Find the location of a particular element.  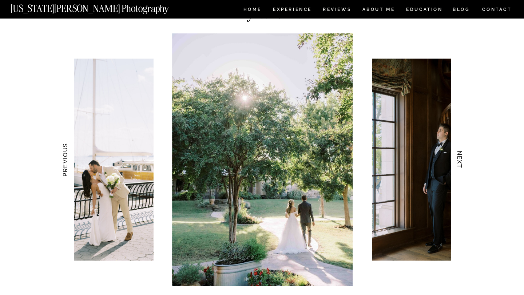

a: ABOUT ME is located at coordinates (378, 10).